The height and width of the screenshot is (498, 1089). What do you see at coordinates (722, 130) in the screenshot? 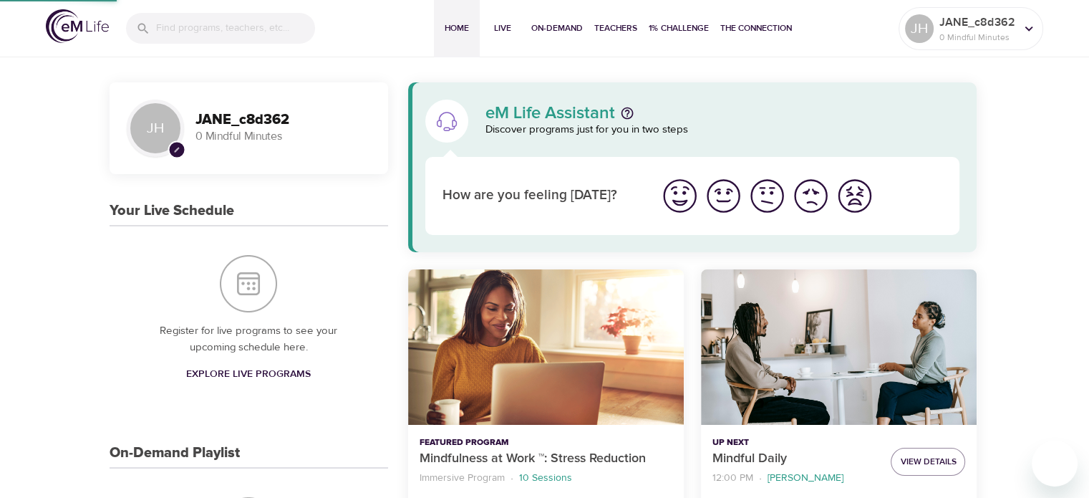
I see `p: Discover programs just for you in two steps` at bounding box center [722, 130].